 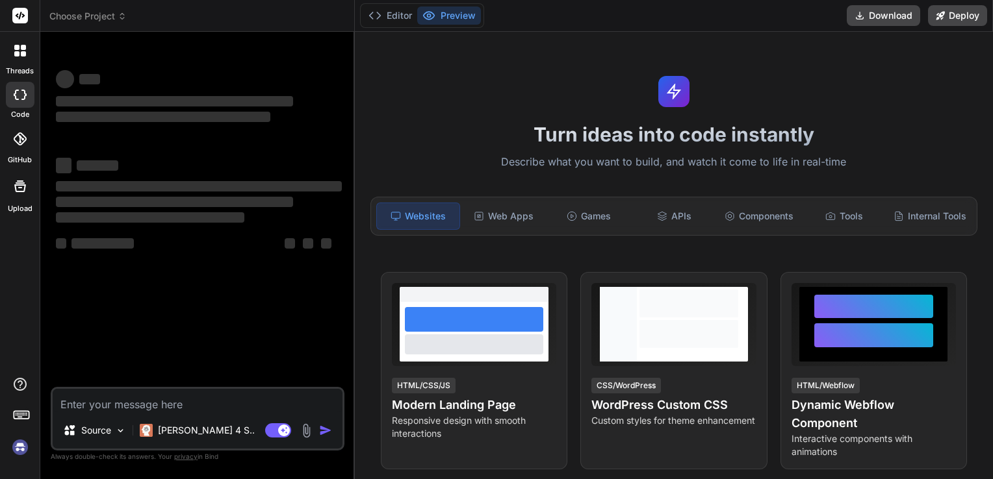 I want to click on button: Download, so click(x=883, y=16).